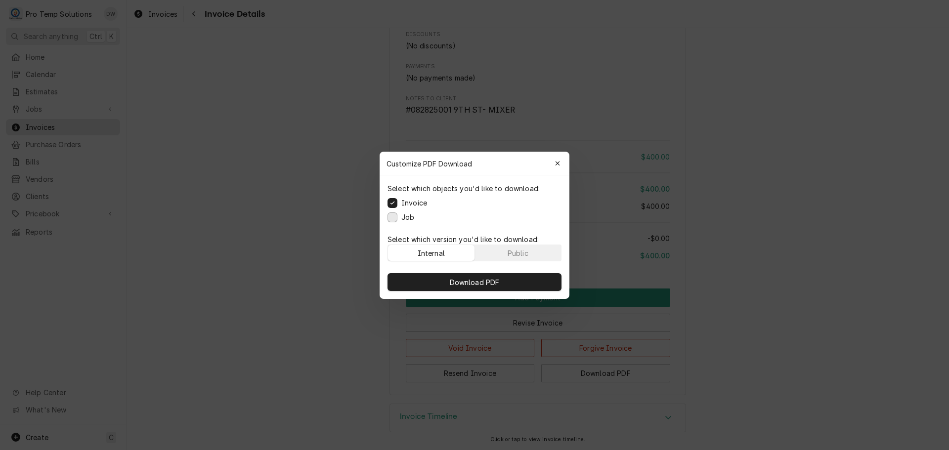  What do you see at coordinates (408, 217) in the screenshot?
I see `label: Job` at bounding box center [408, 217].